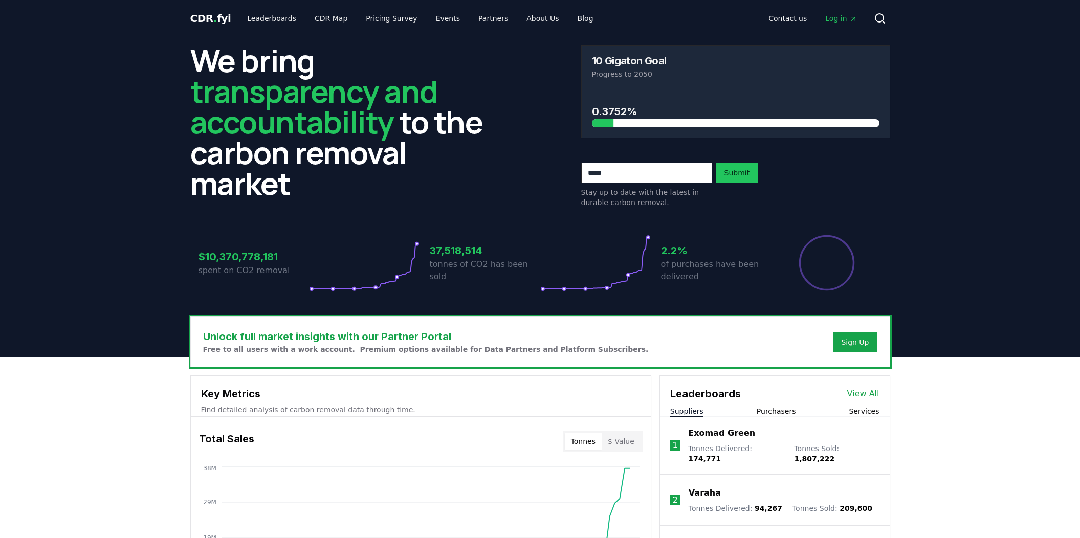  Describe the element at coordinates (485, 251) in the screenshot. I see `h3: 37,518,514` at that location.